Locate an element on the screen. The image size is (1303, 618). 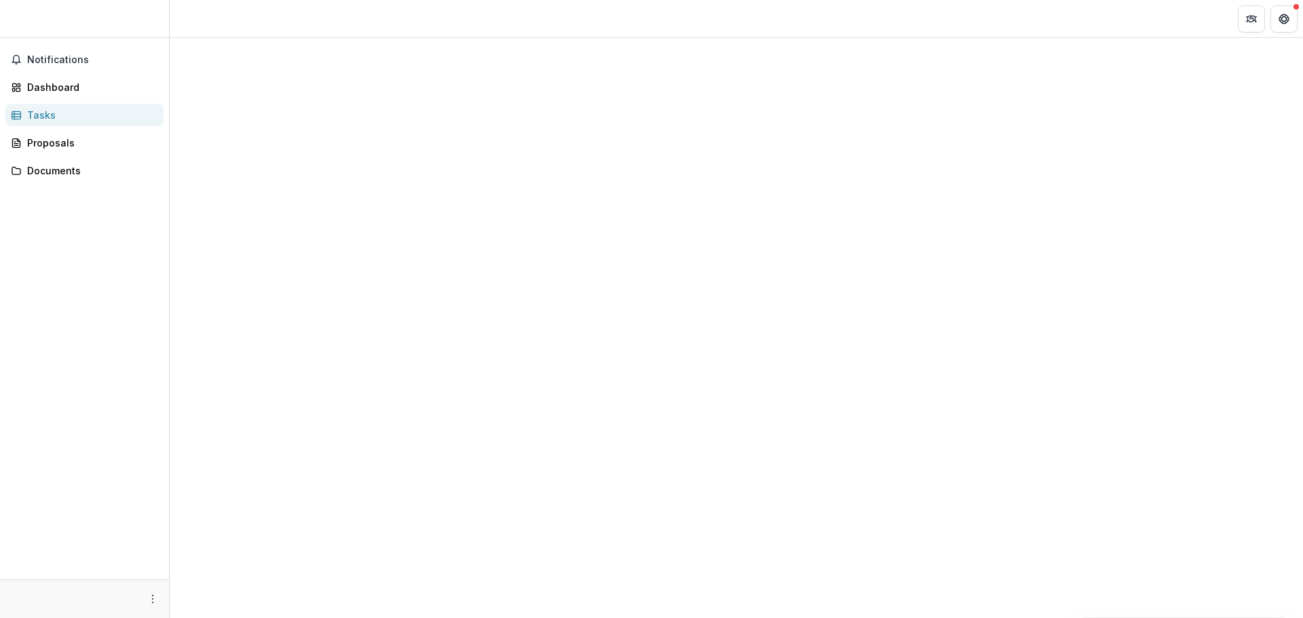
div: Dashboard is located at coordinates (90, 87).